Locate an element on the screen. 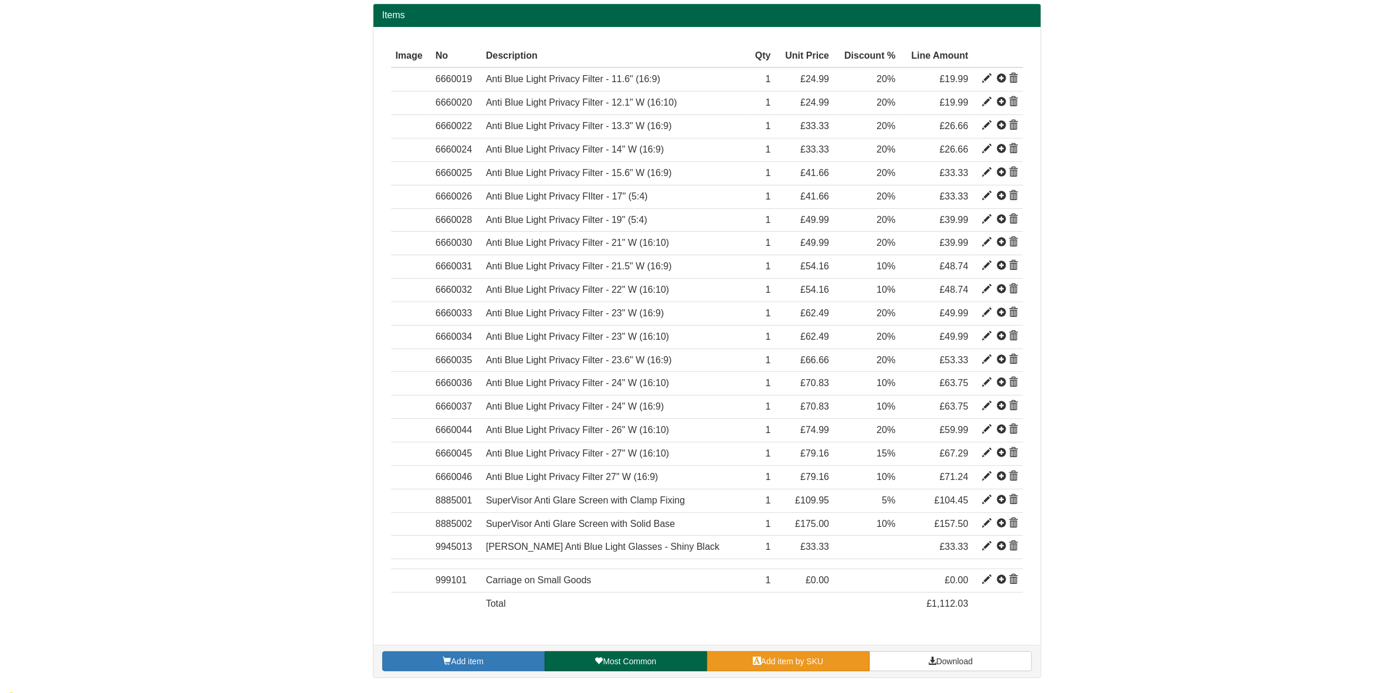  span: Download is located at coordinates (955, 661).